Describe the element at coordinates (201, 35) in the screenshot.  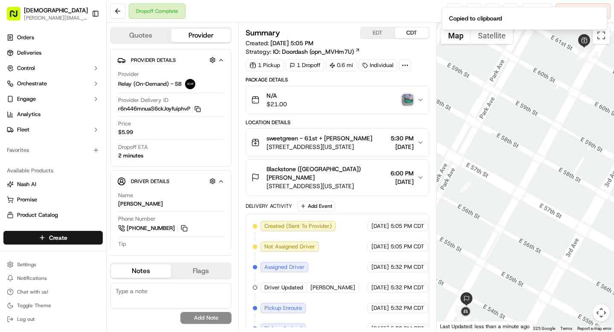
I see `button: Provider` at that location.